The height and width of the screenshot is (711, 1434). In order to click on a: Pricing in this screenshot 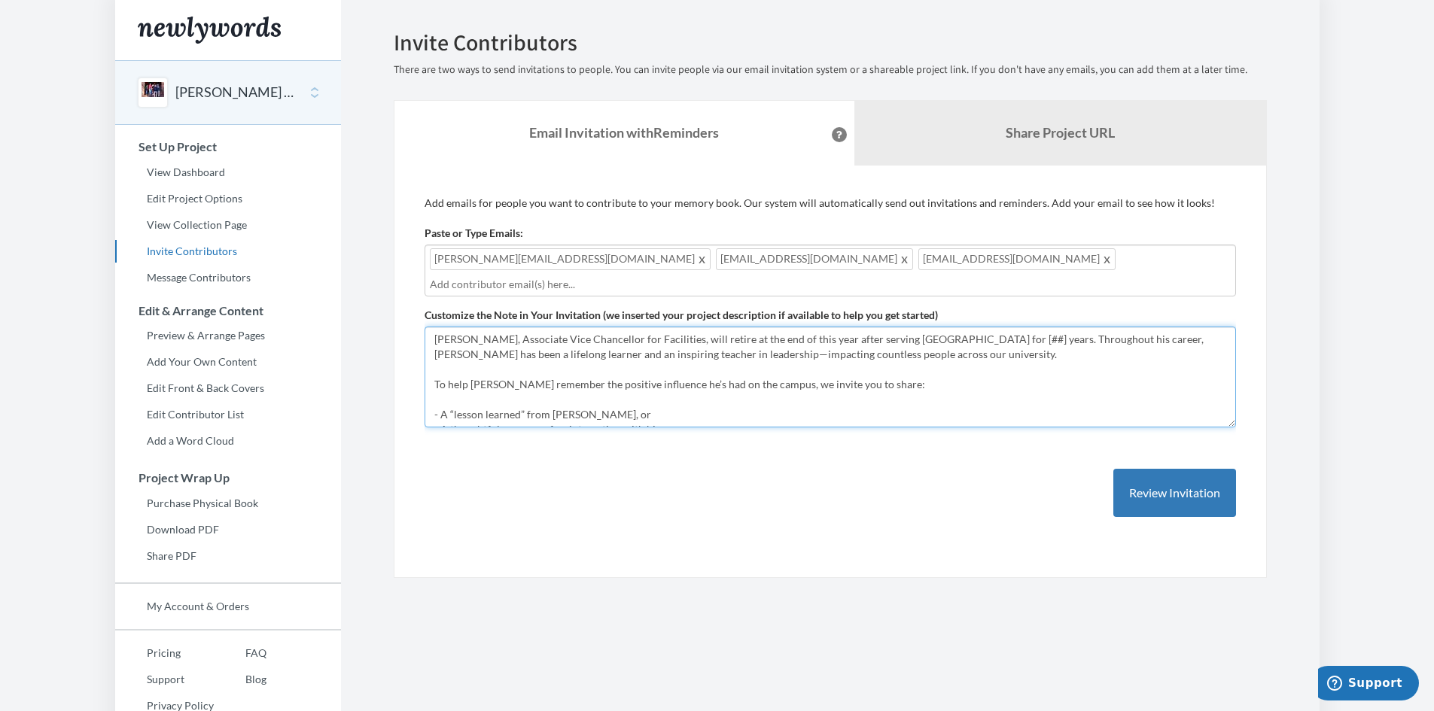, I will do `click(164, 653)`.